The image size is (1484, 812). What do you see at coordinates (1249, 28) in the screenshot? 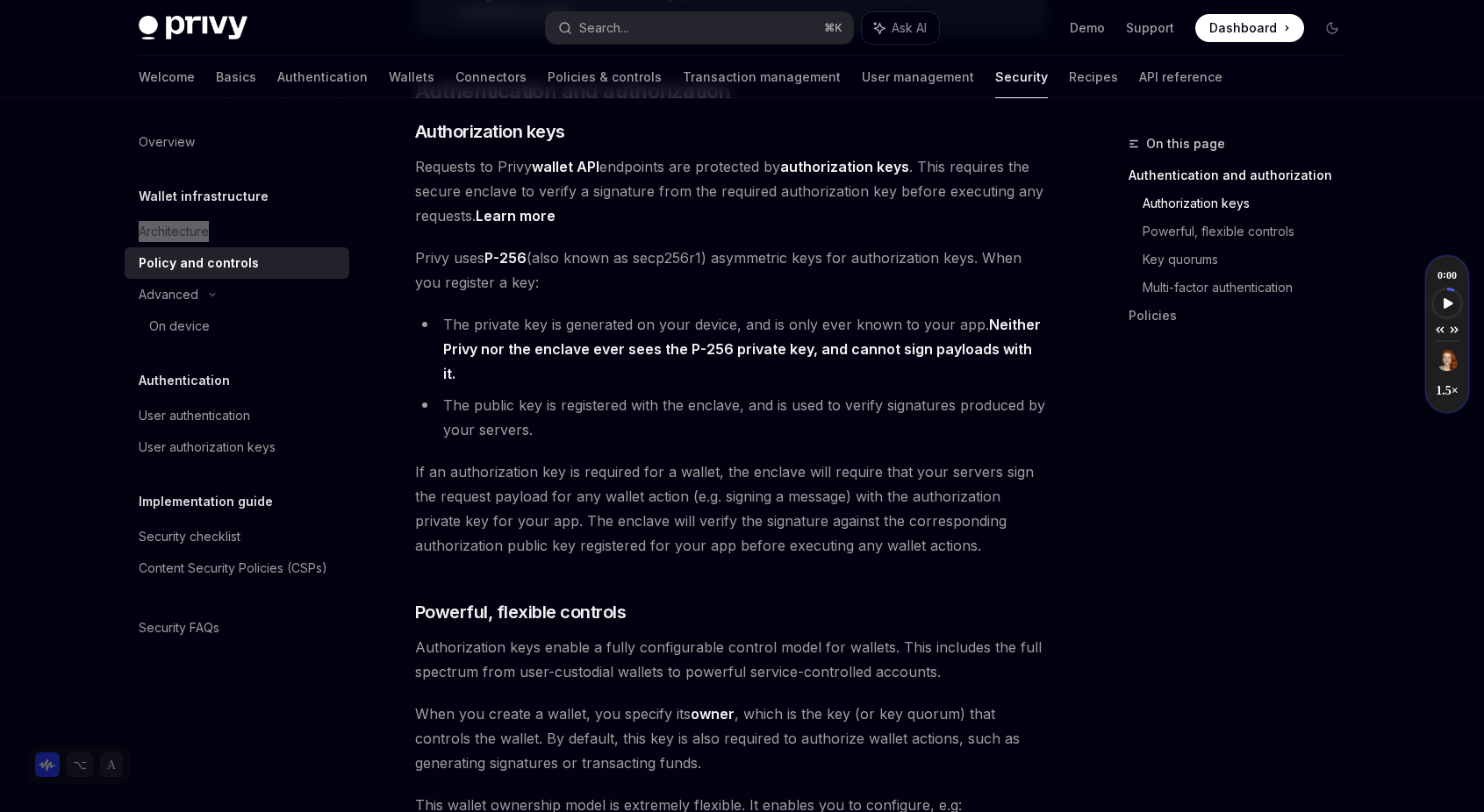
I see `a: Dashboard` at bounding box center [1249, 28].